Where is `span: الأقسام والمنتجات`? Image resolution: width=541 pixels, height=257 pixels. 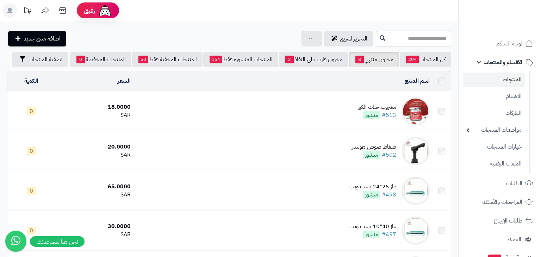
span: الأقسام والمنتجات is located at coordinates (503, 62).